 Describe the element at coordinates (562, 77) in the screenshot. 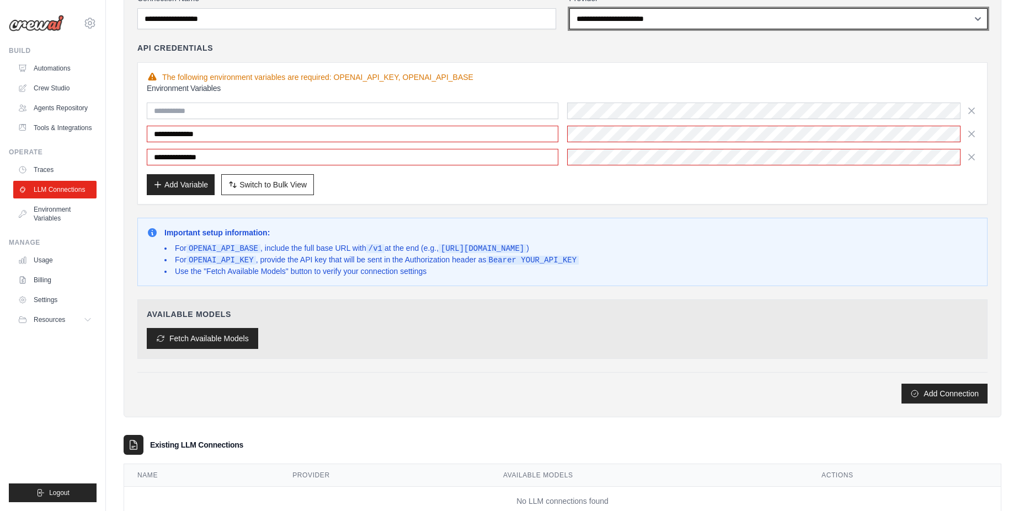

I see `div: The following environment variables are required: OPENAI_API_KEY, OPENAI_API_BASE` at that location.